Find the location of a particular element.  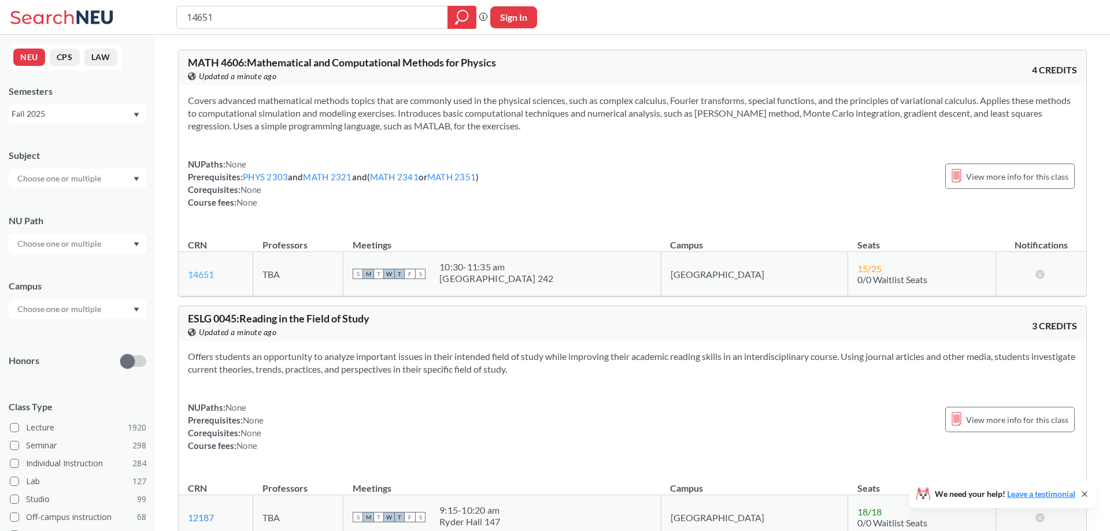

span: 1920 is located at coordinates (137, 428).